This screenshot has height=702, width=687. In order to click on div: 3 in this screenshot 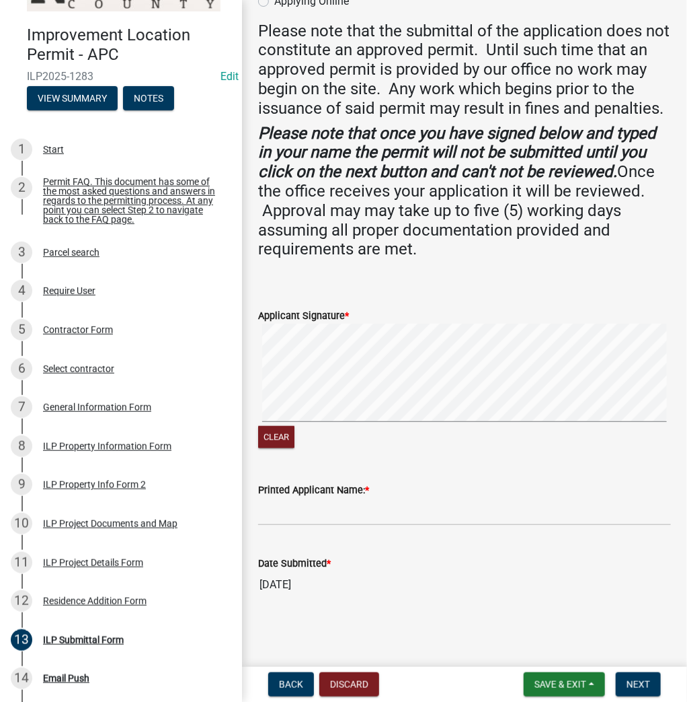, I will do `click(22, 252)`.